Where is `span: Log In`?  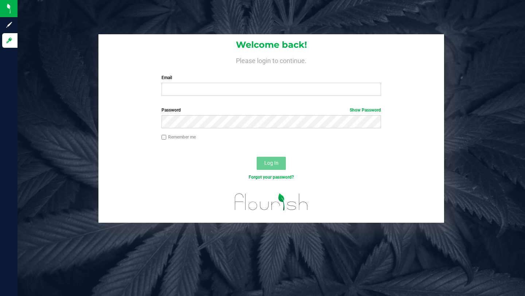 span: Log In is located at coordinates (271, 163).